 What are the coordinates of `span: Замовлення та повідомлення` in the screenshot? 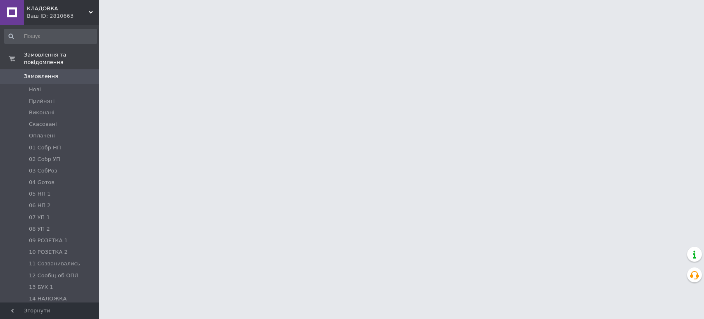 It's located at (62, 59).